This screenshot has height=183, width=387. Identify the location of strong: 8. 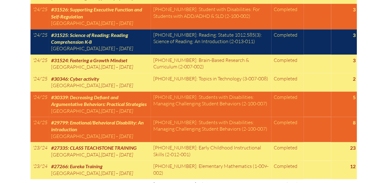
(354, 122).